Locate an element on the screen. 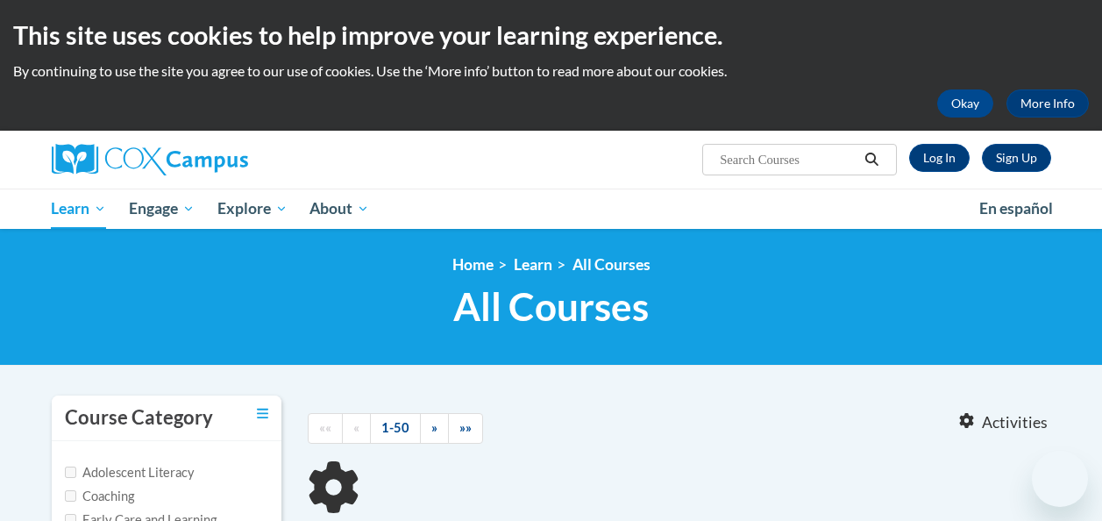 The image size is (1102, 521). img: Cox Campus is located at coordinates (150, 160).